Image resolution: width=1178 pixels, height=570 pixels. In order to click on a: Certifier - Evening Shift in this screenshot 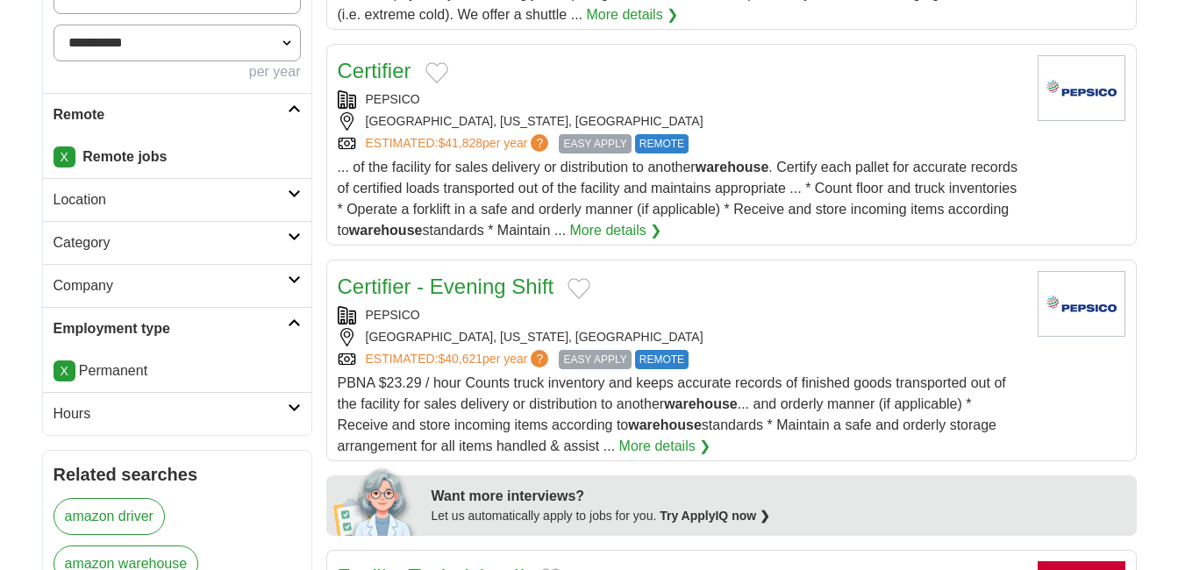, I will do `click(446, 286)`.